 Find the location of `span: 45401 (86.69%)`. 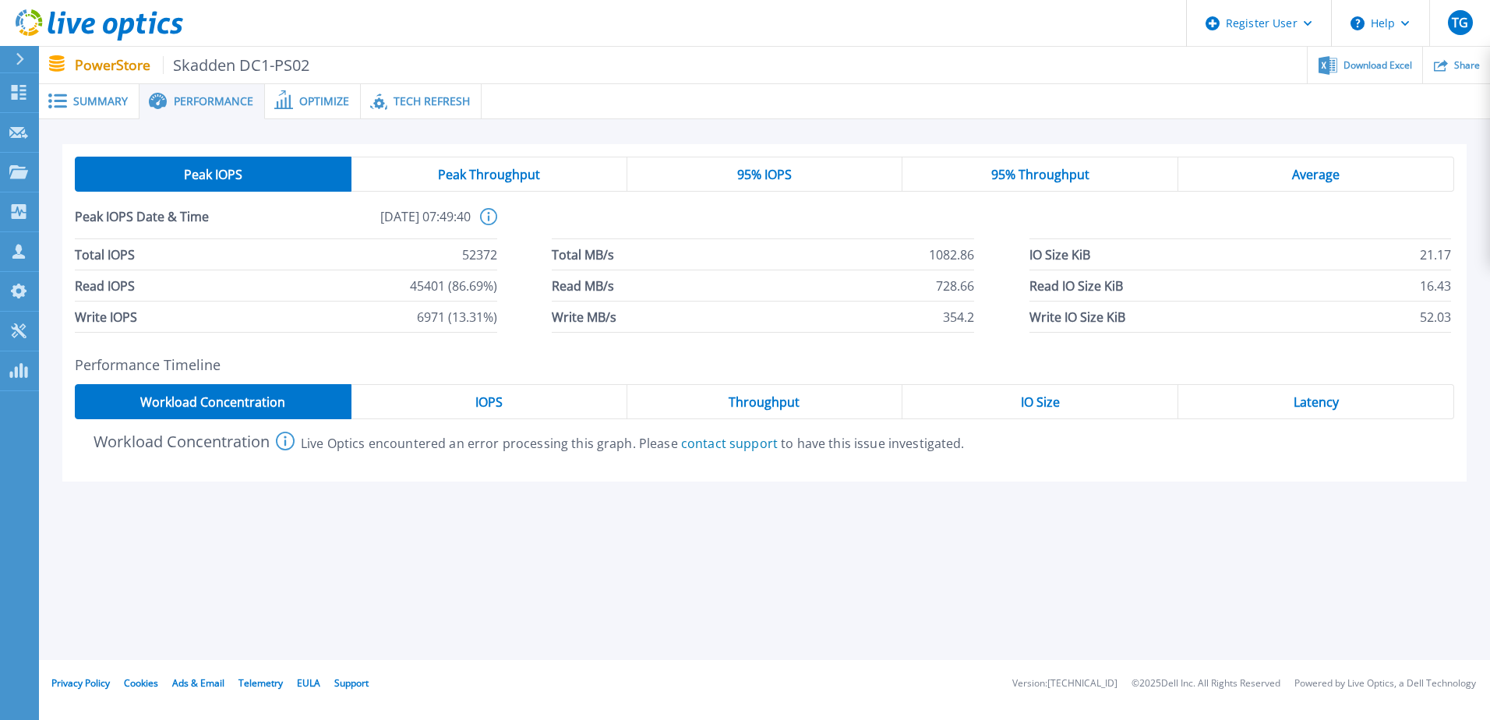

span: 45401 (86.69%) is located at coordinates (454, 285).